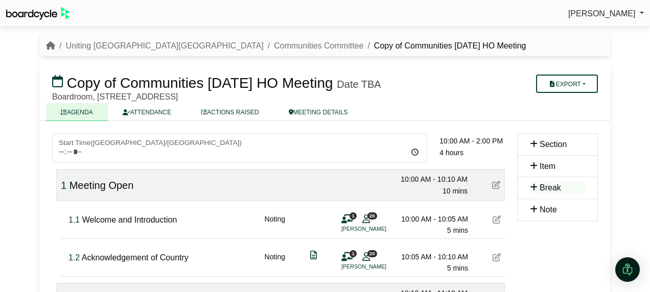 The width and height of the screenshot is (650, 292). Describe the element at coordinates (38, 13) in the screenshot. I see `img: BoardcycleBlackGreen-aaafeed430059cb809a45853b8cf6d952af9d84e6e89e1f1685b34bfd5cb7d64.svg` at that location.